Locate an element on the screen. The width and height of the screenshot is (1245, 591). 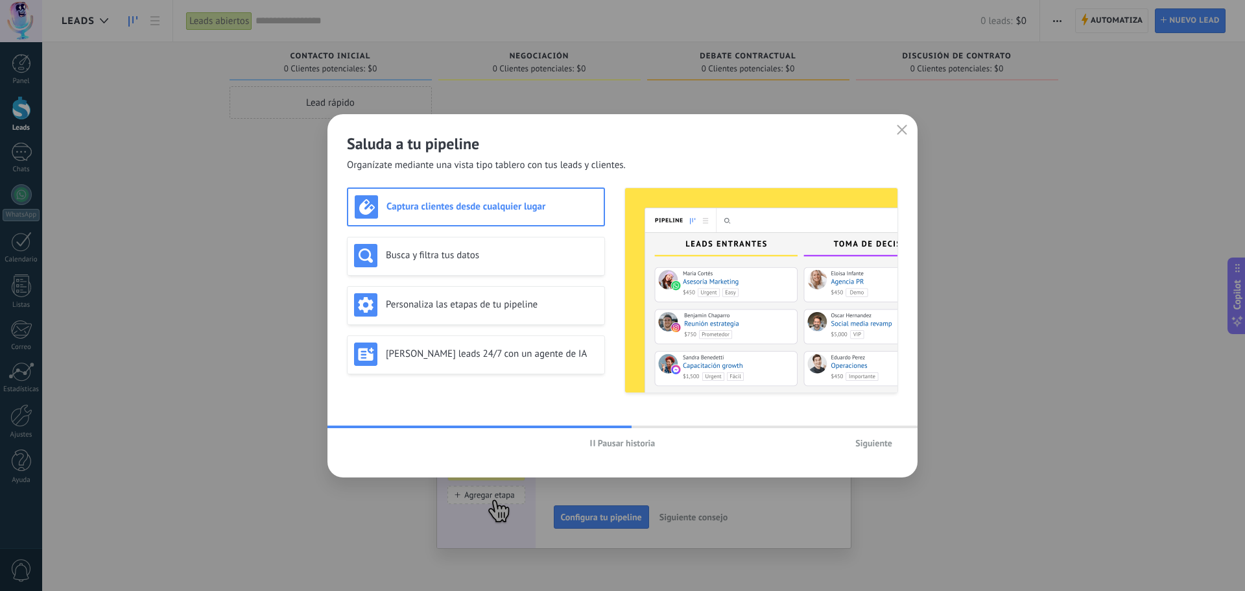
span: Pausar historia is located at coordinates (626, 443).